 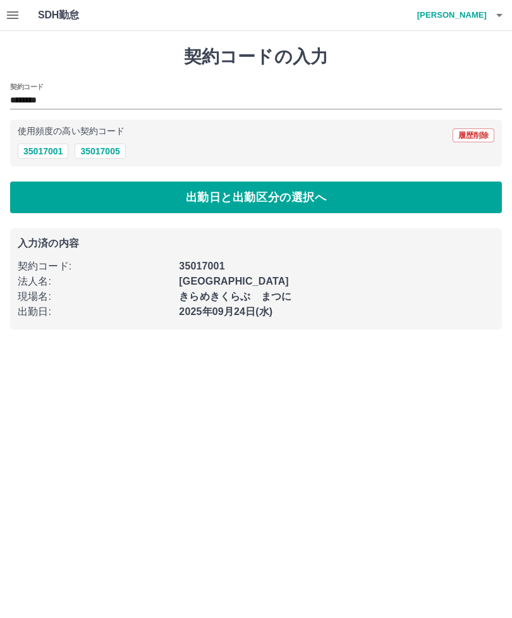 What do you see at coordinates (256, 243) in the screenshot?
I see `p: 入力済の内容` at bounding box center [256, 243].